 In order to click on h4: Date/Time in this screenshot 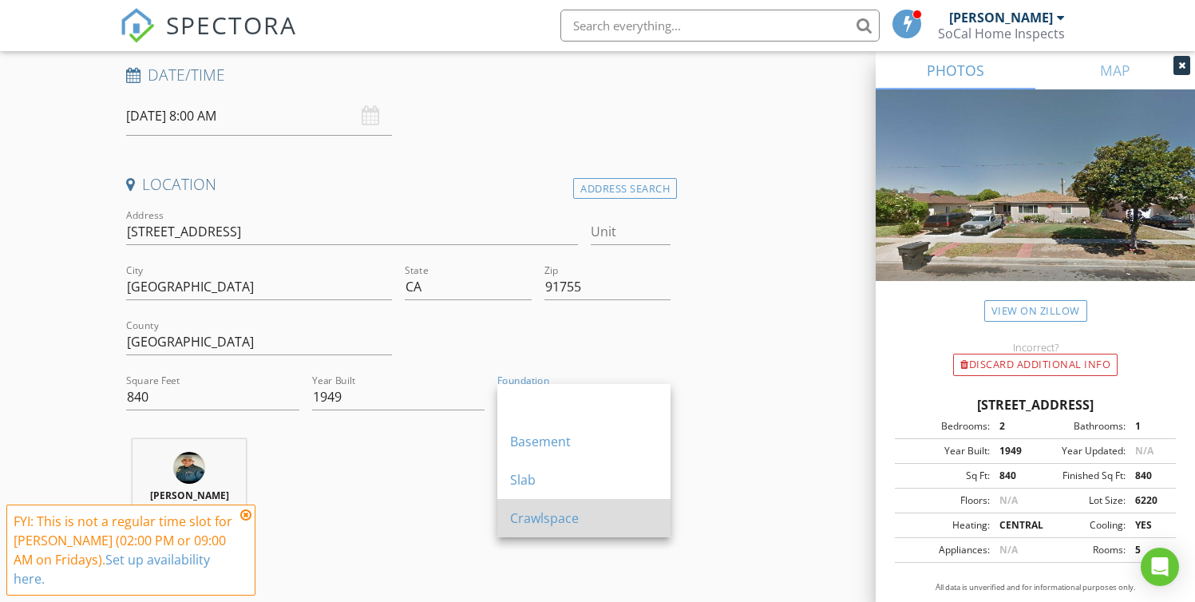, I will do `click(398, 75)`.